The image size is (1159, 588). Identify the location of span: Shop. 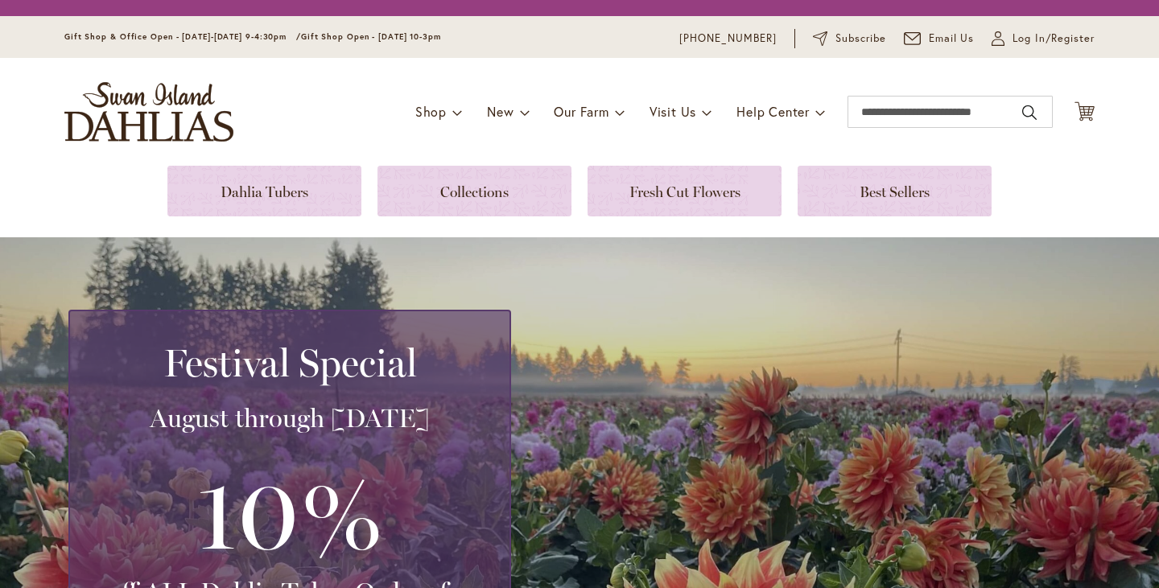
(431, 111).